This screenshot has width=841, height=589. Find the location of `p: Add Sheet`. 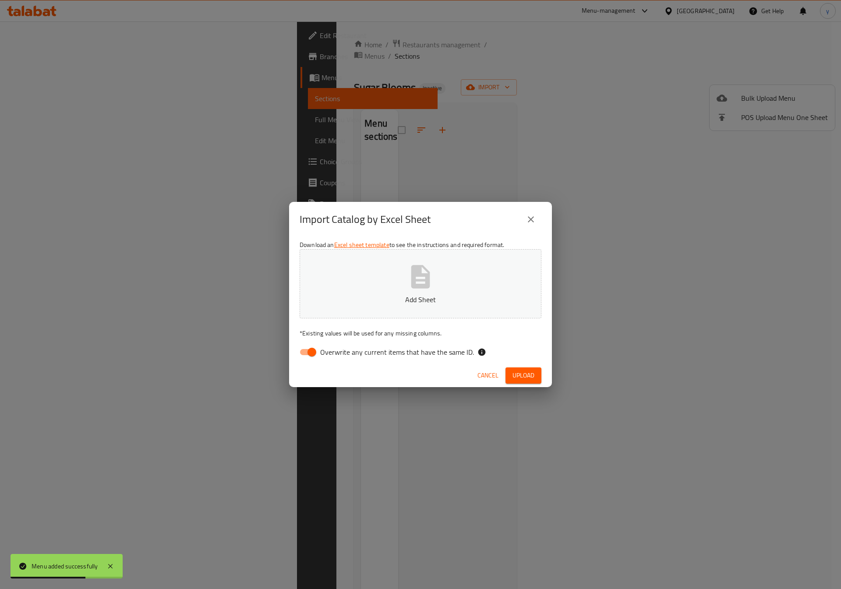

p: Add Sheet is located at coordinates (420, 300).